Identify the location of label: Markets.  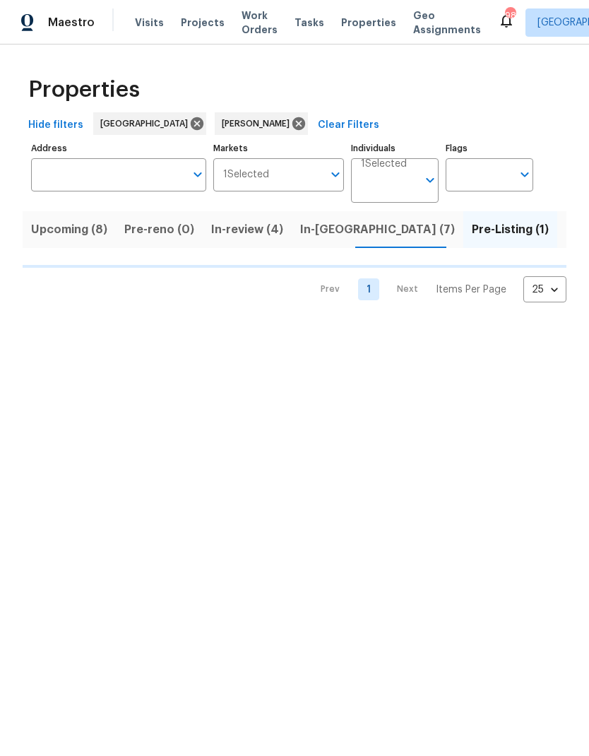
(279, 148).